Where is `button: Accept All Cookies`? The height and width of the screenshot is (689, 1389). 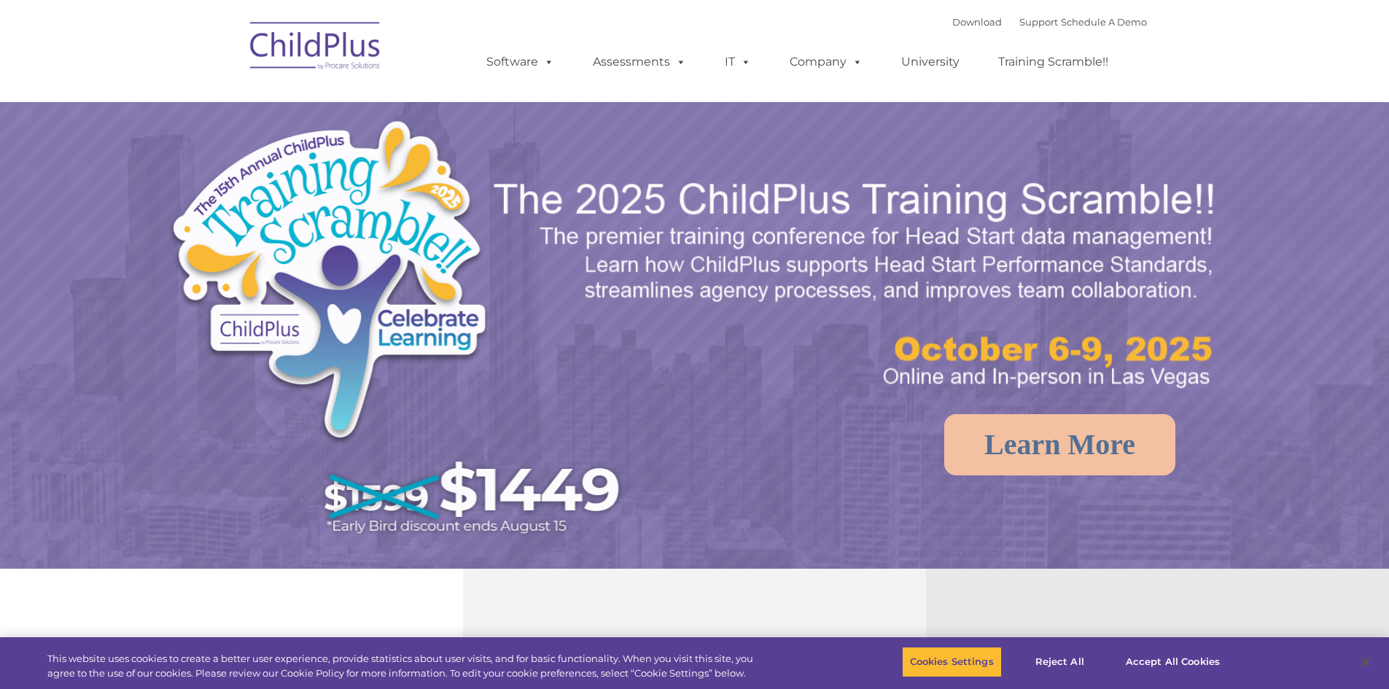 button: Accept All Cookies is located at coordinates (1173, 662).